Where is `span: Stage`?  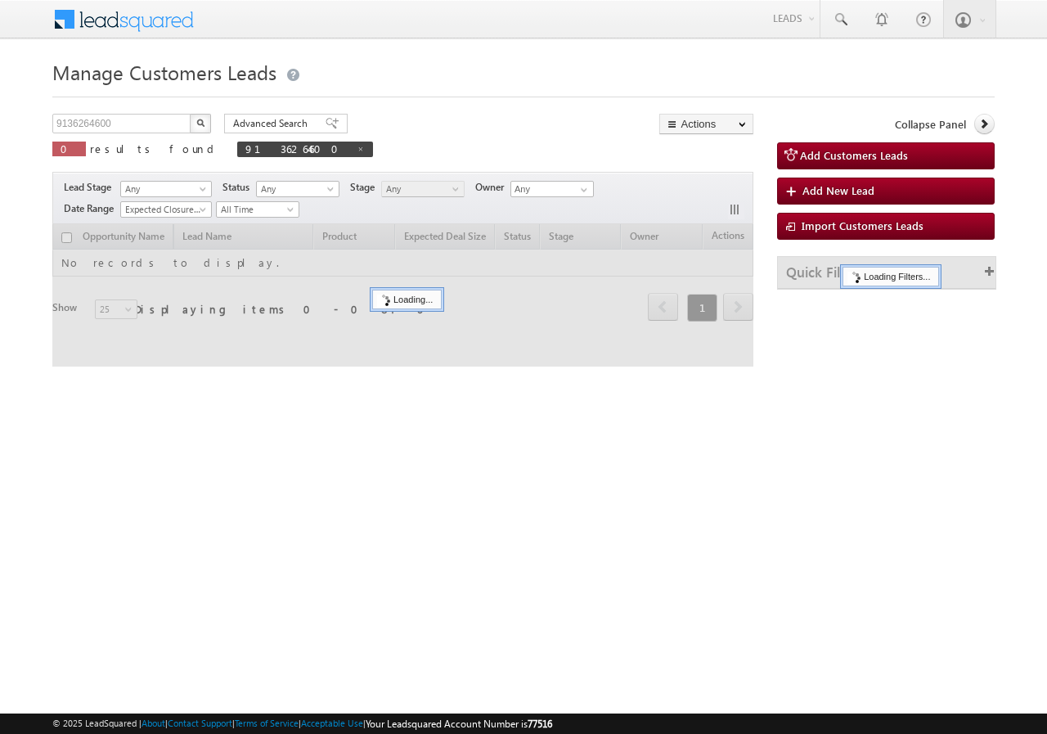
span: Stage is located at coordinates (366, 187).